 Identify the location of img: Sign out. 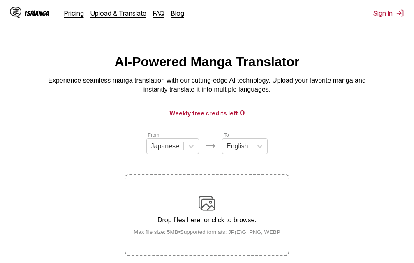
(400, 13).